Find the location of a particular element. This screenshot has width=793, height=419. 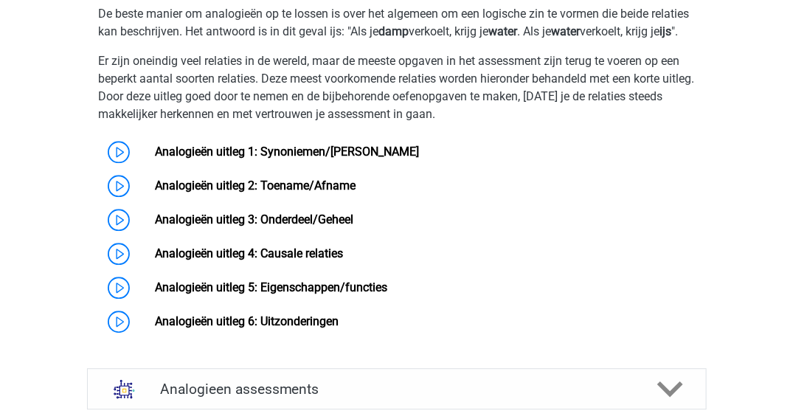

b: ijs is located at coordinates (666, 31).